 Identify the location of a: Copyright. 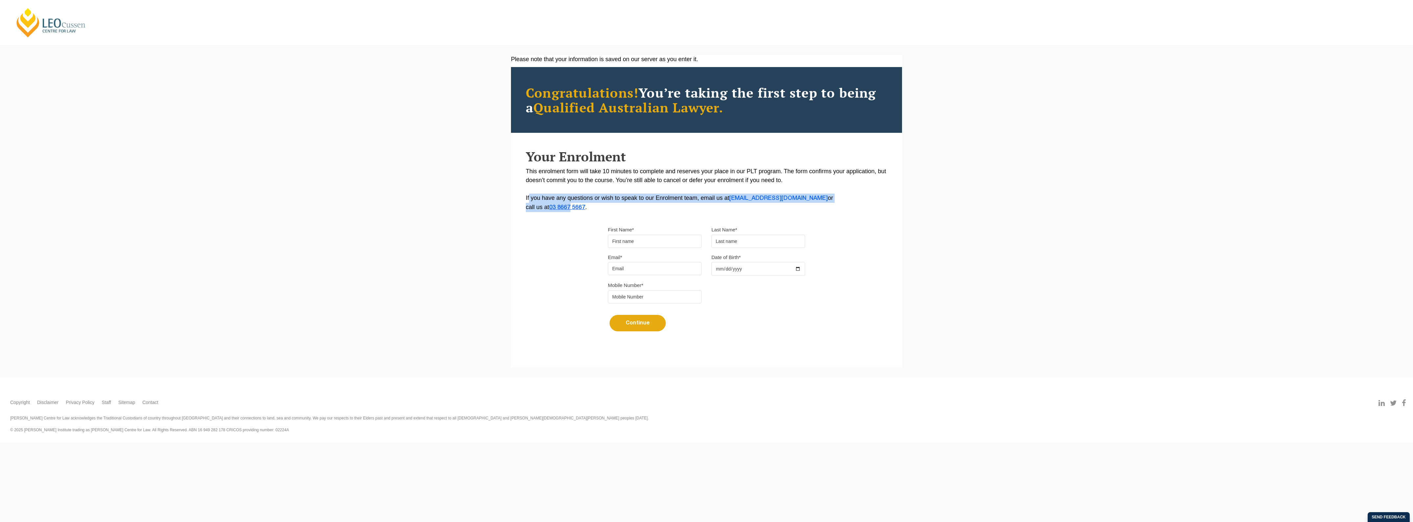
(20, 402).